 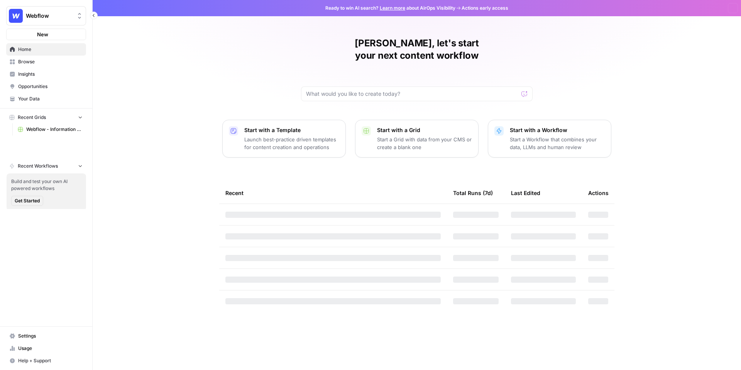 What do you see at coordinates (46, 16) in the screenshot?
I see `button: Workspace: Webflow` at bounding box center [46, 16].